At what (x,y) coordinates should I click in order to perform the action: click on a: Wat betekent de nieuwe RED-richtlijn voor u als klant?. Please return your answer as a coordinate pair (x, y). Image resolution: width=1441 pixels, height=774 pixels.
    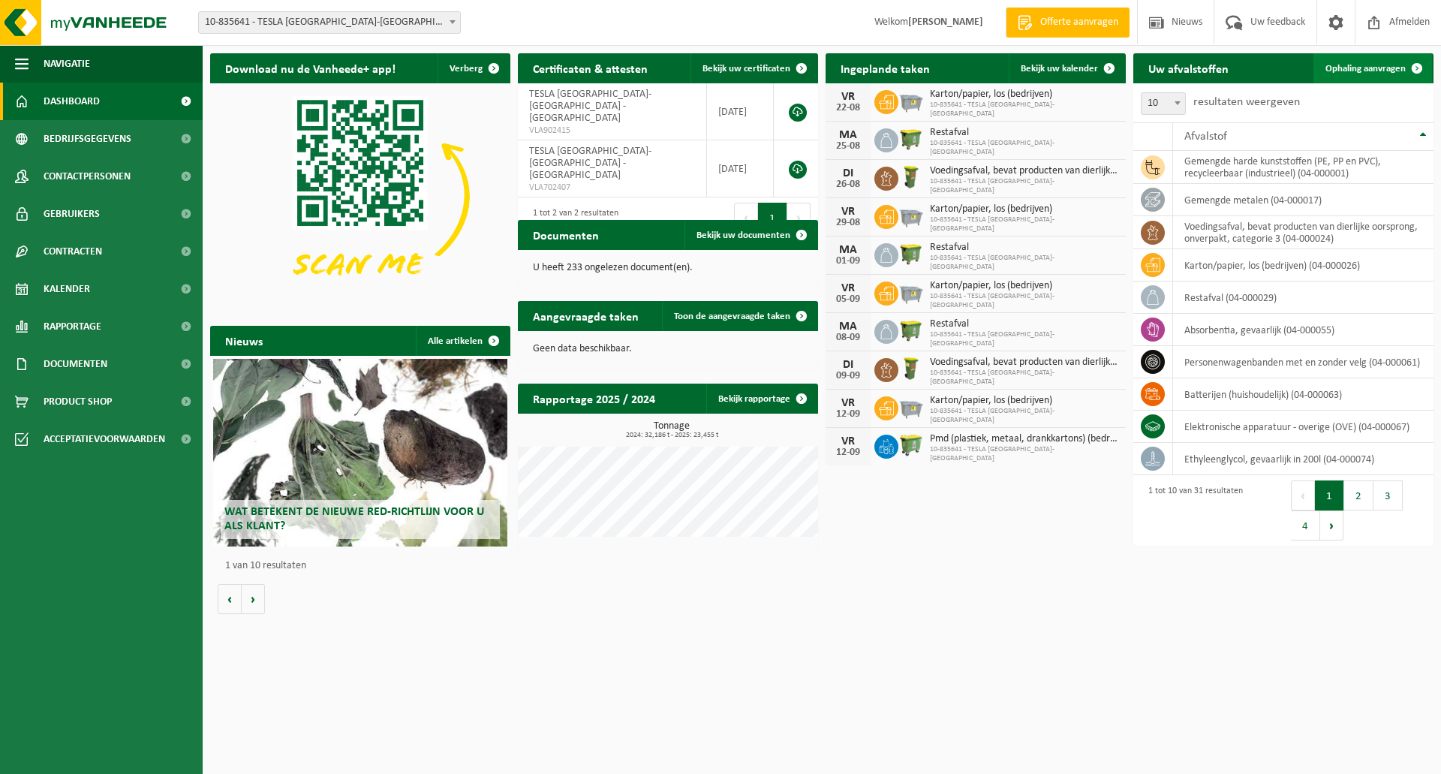
    Looking at the image, I should click on (360, 452).